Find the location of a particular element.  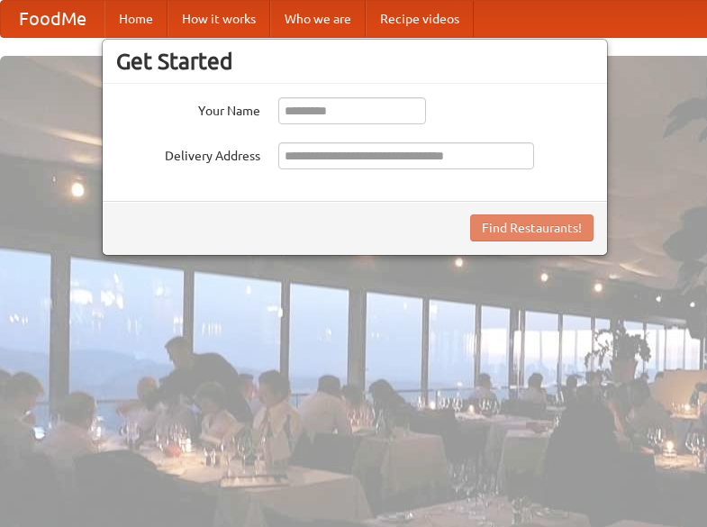

a: Home is located at coordinates (136, 19).